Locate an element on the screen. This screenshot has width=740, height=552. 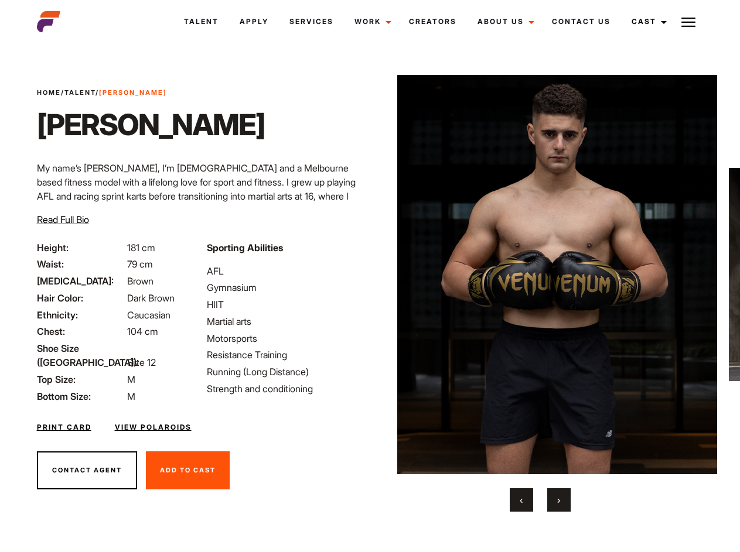
span: Caucasian is located at coordinates (149, 315).